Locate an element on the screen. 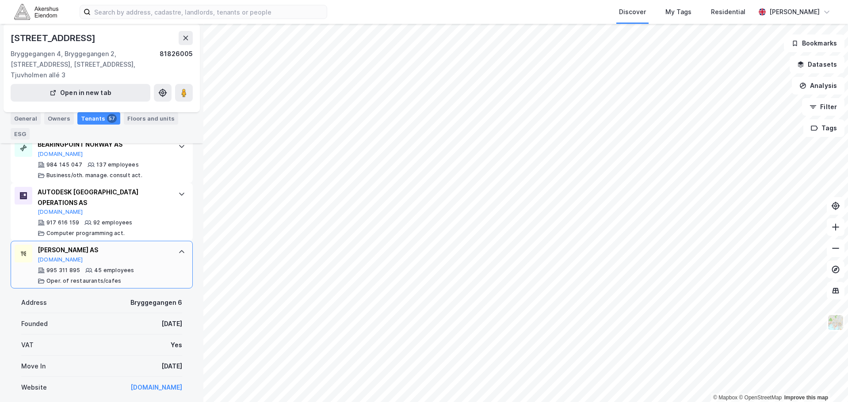  button: Open in new tab is located at coordinates (80, 93).